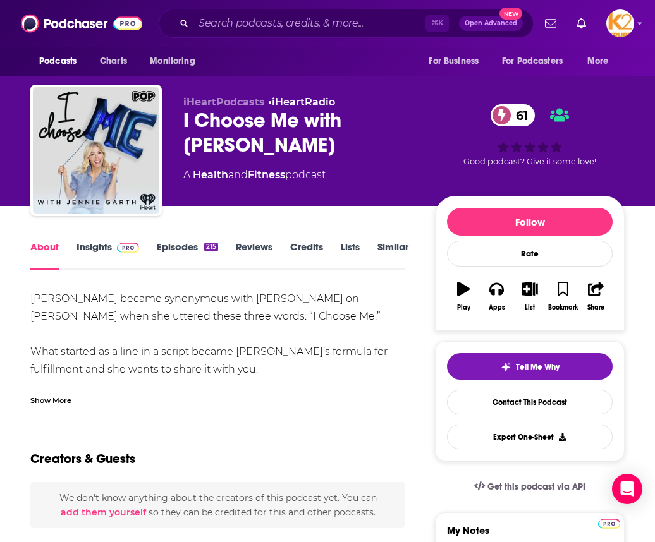 This screenshot has width=655, height=542. What do you see at coordinates (238, 174) in the screenshot?
I see `span: and` at bounding box center [238, 174].